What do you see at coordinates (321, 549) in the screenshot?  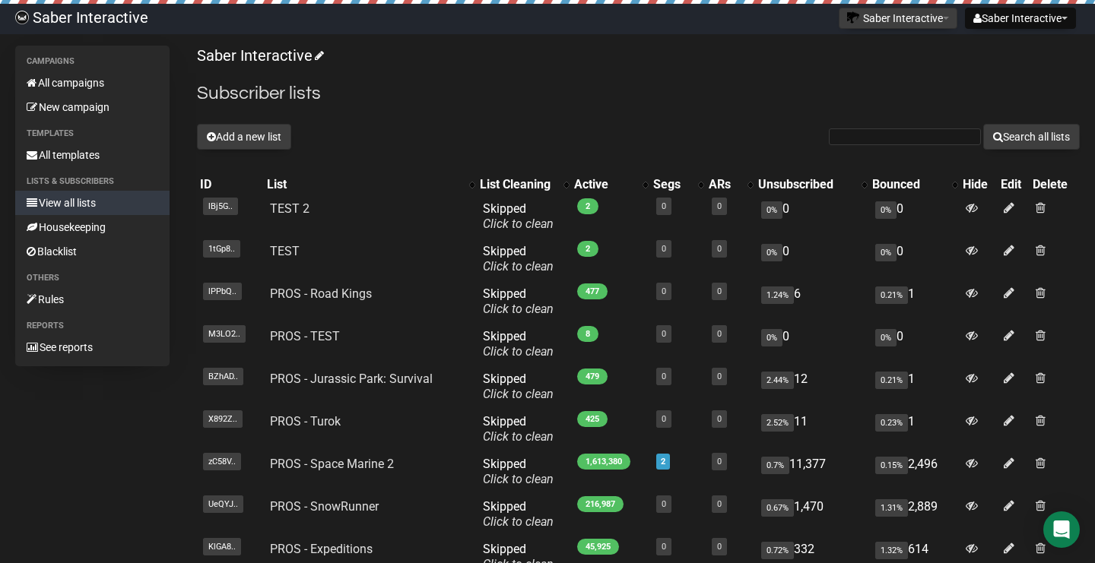 I see `a: PROS - Expeditions` at bounding box center [321, 549].